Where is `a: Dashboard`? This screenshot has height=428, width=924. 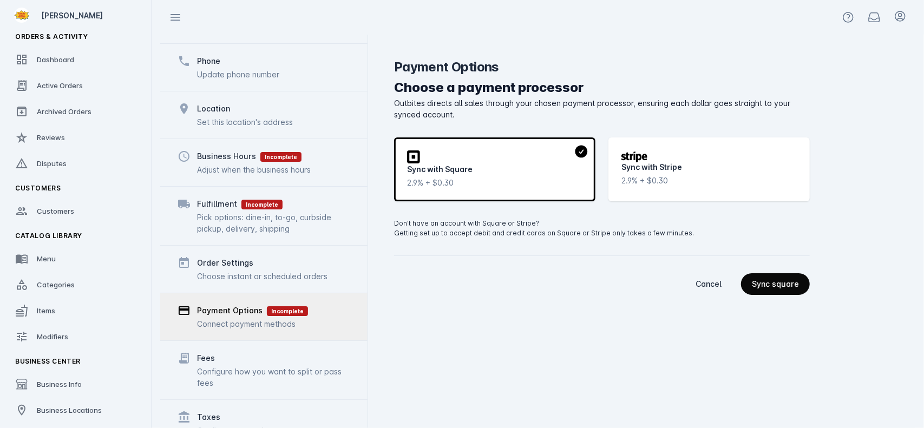
a: Dashboard is located at coordinates (76, 60).